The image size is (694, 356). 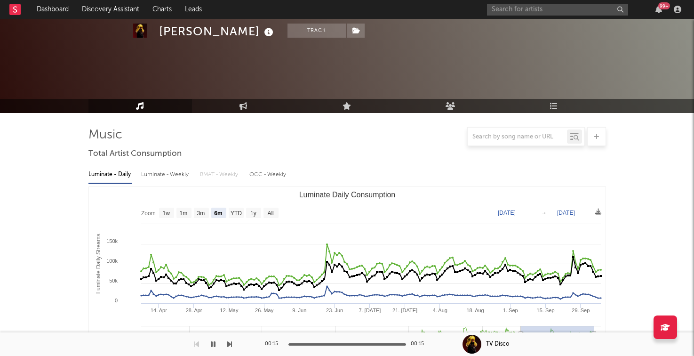 I want to click on div: Luminate - Daily, so click(x=110, y=175).